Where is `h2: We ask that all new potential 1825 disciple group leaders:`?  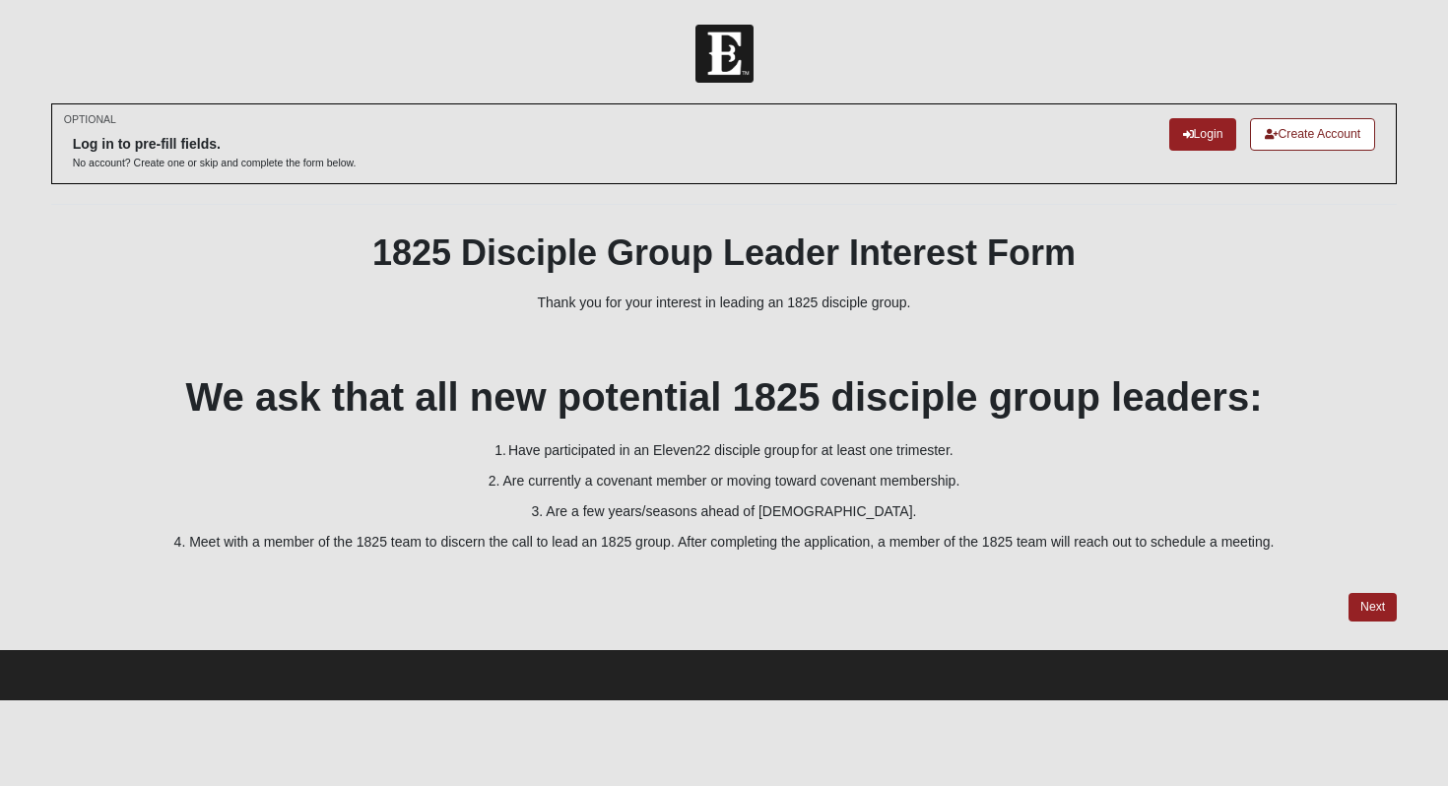 h2: We ask that all new potential 1825 disciple group leaders: is located at coordinates (724, 397).